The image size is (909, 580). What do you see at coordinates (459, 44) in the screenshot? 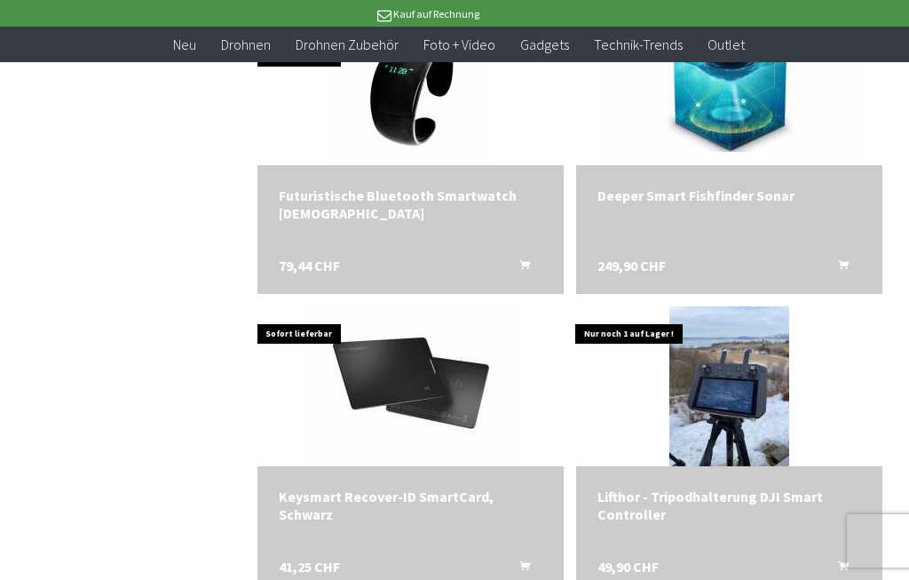
I see `span: Foto + Video` at bounding box center [459, 44].